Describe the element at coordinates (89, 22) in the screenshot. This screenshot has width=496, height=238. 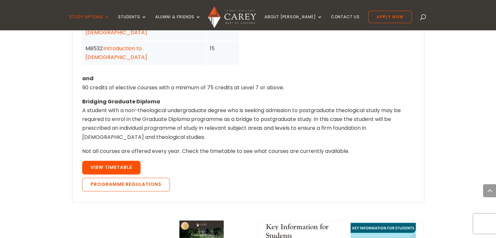
I see `a: Study Options` at that location.